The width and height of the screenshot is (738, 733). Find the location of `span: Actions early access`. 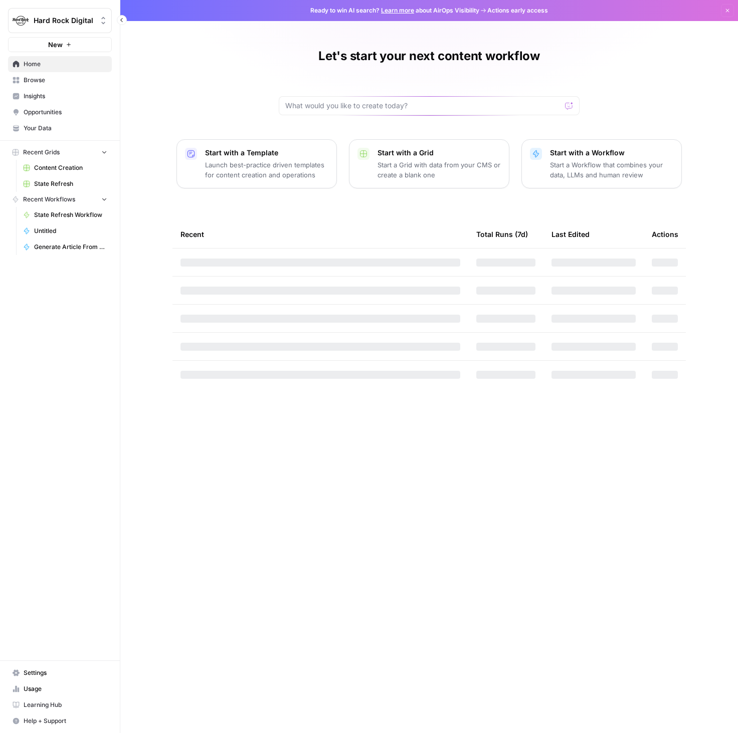

span: Actions early access is located at coordinates (517, 11).